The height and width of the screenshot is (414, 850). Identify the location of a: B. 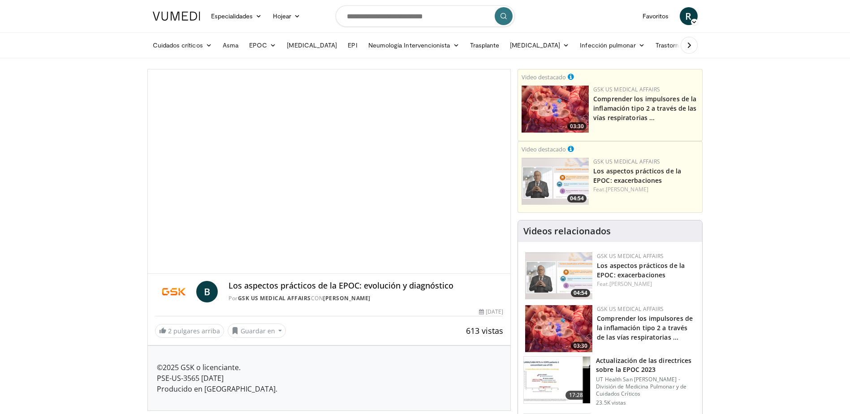
(207, 292).